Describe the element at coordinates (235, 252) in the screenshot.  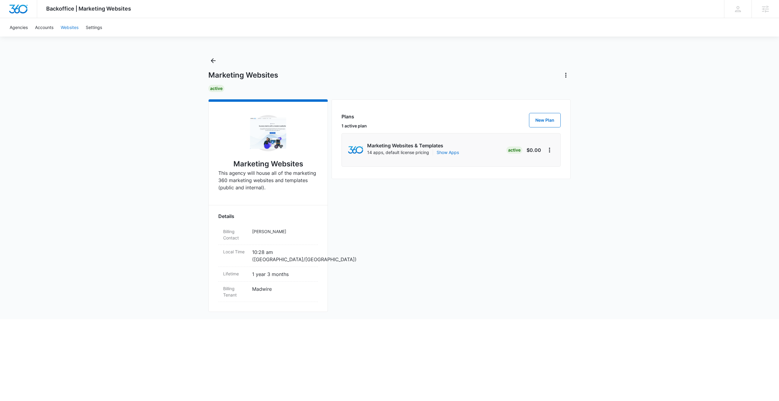
I see `dt: Local Time` at that location.